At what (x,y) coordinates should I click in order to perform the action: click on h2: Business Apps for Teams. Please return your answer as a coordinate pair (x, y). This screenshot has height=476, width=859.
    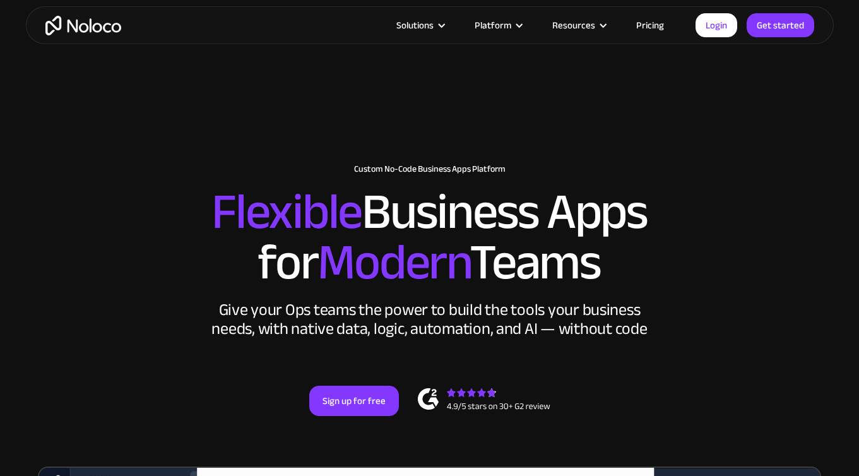
    Looking at the image, I should click on (430, 237).